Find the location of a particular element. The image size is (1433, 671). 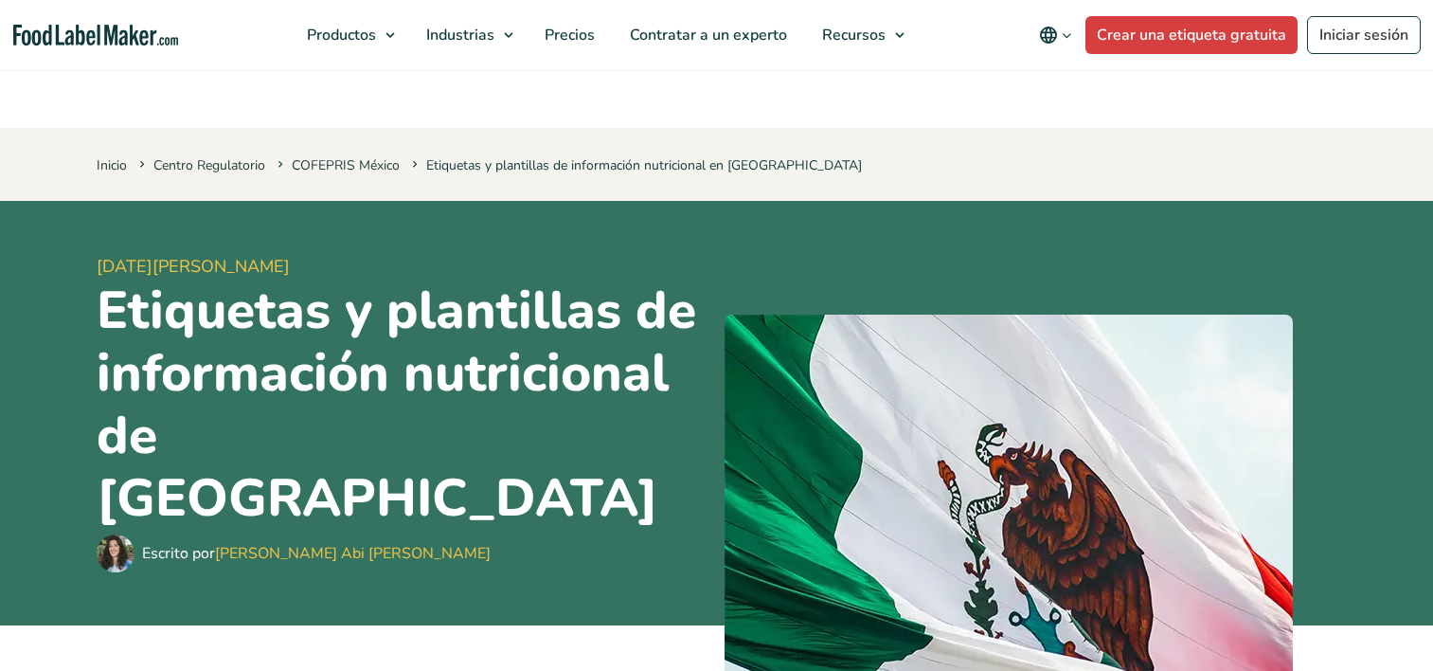

a: Inicio is located at coordinates (112, 165).